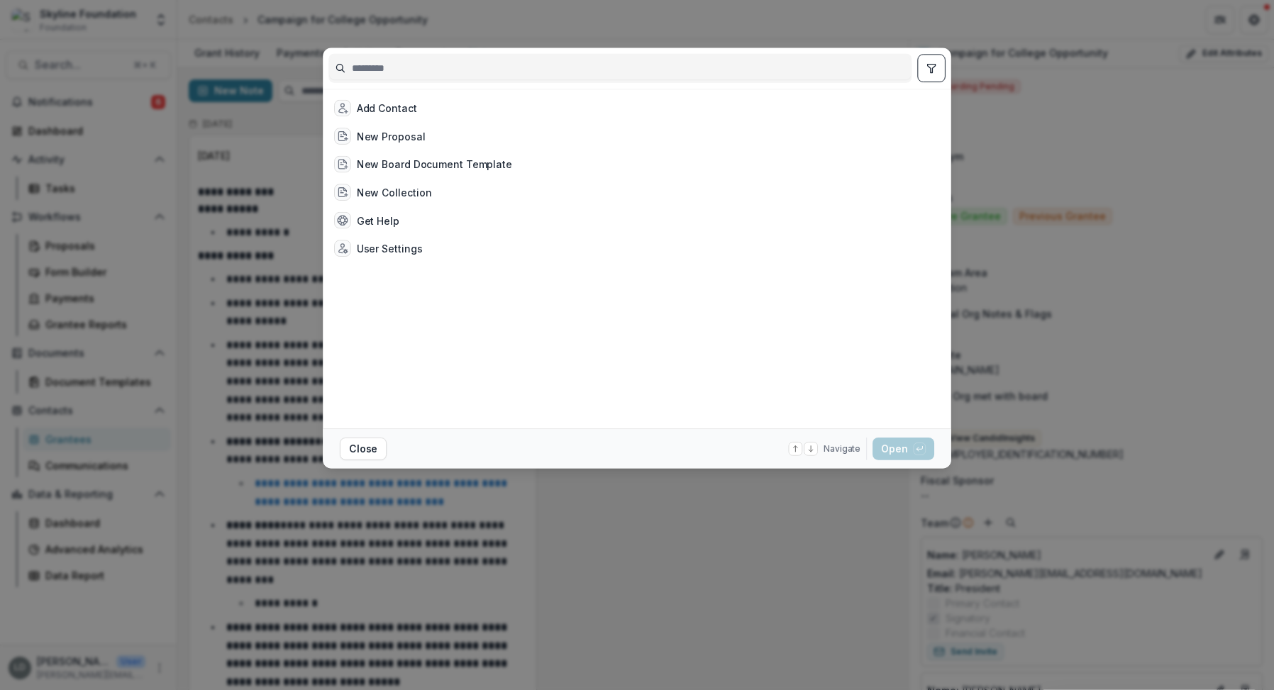 The width and height of the screenshot is (1274, 690). What do you see at coordinates (903, 449) in the screenshot?
I see `button: Open` at bounding box center [903, 449].